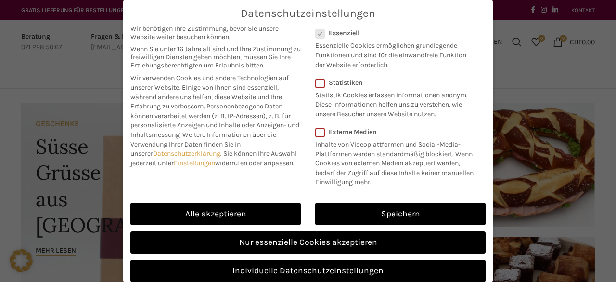 The image size is (616, 282). What do you see at coordinates (194, 163) in the screenshot?
I see `a: Einstellungen` at bounding box center [194, 163].